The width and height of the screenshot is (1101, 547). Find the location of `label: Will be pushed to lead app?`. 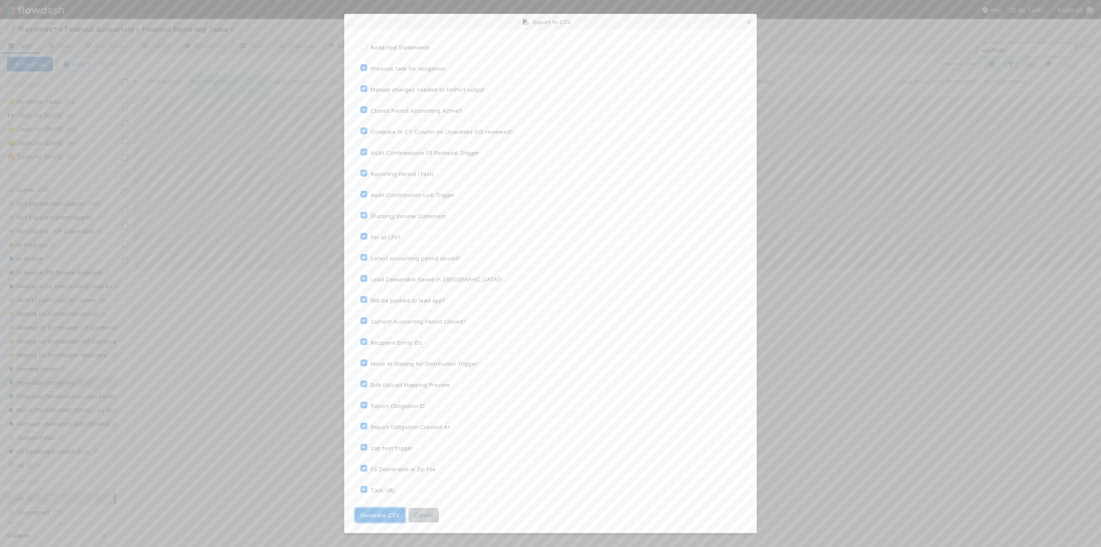

label: Will be pushed to lead app? is located at coordinates (408, 300).